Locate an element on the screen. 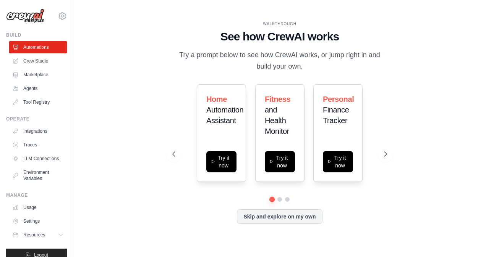 The width and height of the screenshot is (486, 257). div: Operate is located at coordinates (36, 119).